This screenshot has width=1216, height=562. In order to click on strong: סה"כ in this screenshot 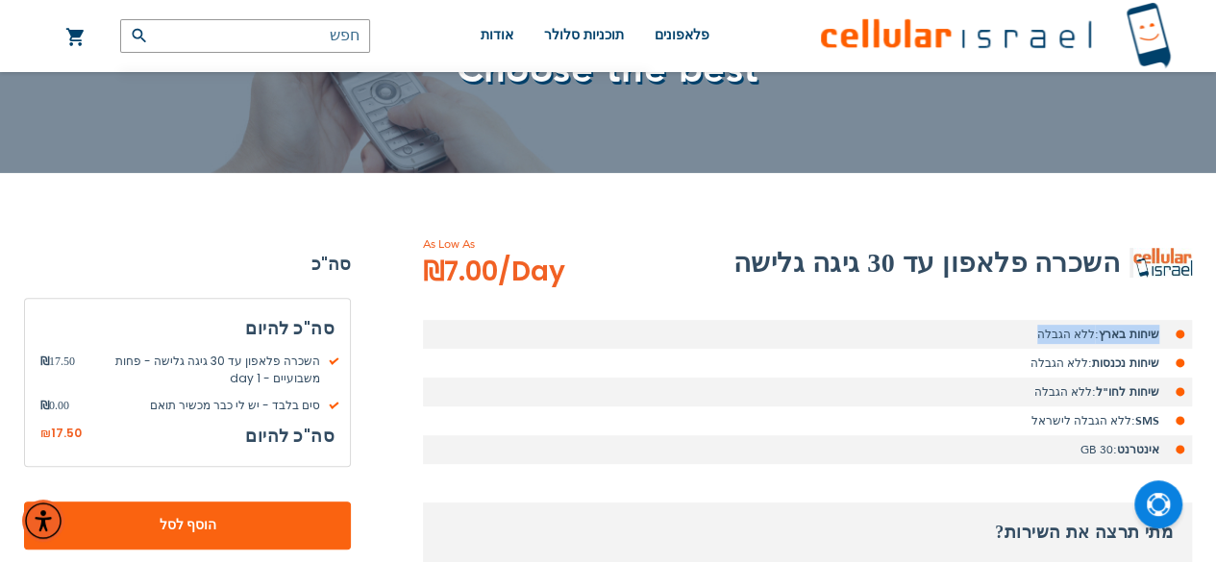, I will do `click(187, 264)`.